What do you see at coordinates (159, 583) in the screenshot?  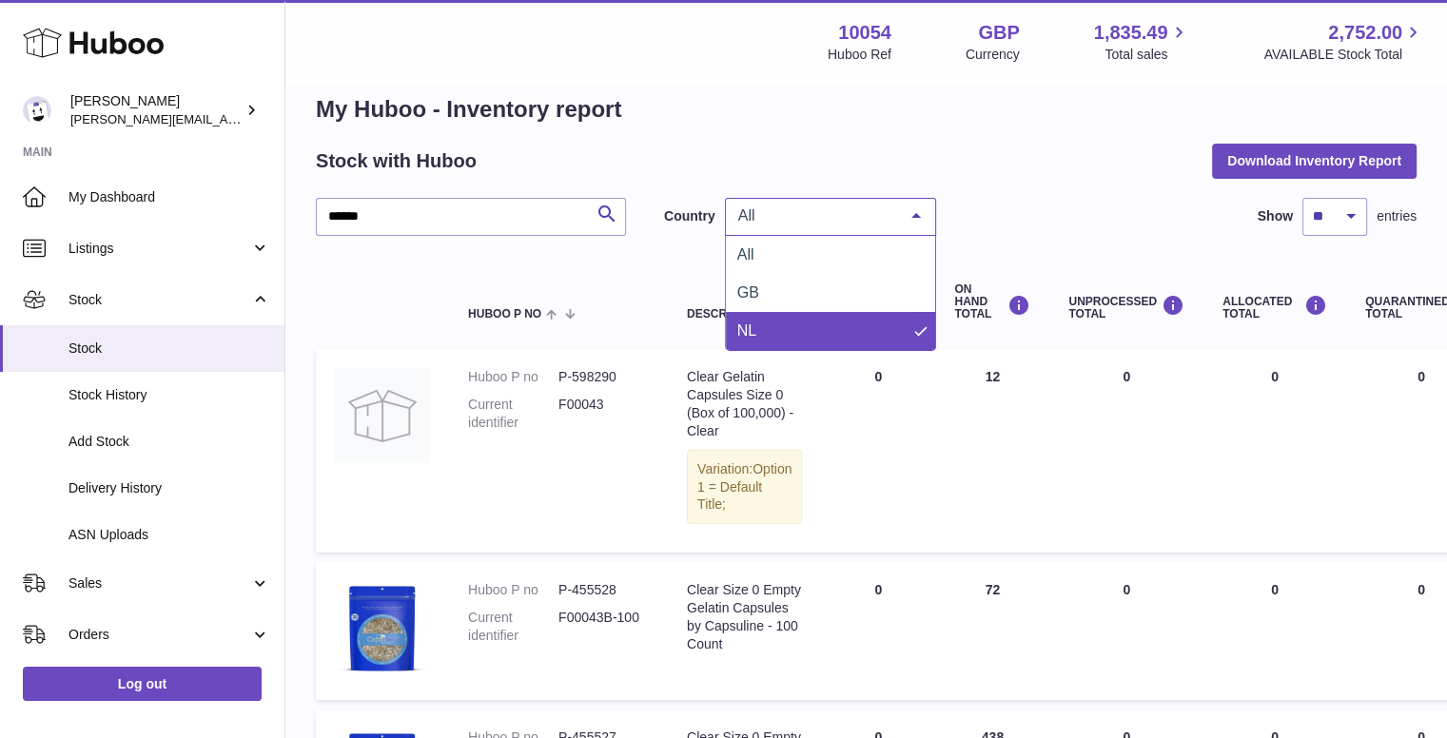 I see `span: Sales` at bounding box center [159, 583].